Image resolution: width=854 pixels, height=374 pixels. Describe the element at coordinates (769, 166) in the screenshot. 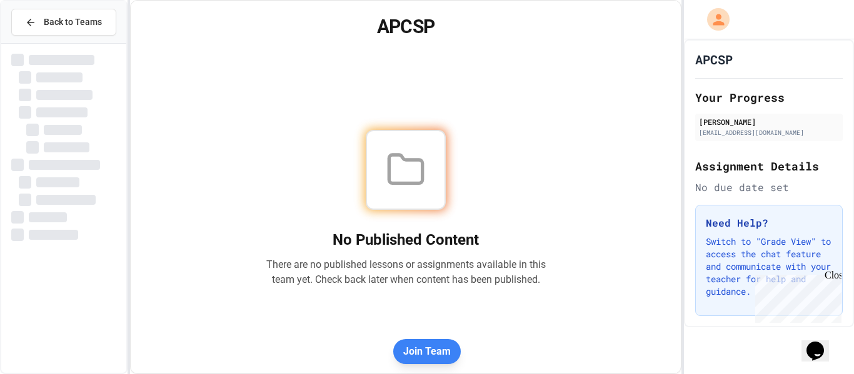

I see `h2: Assignment Details` at that location.